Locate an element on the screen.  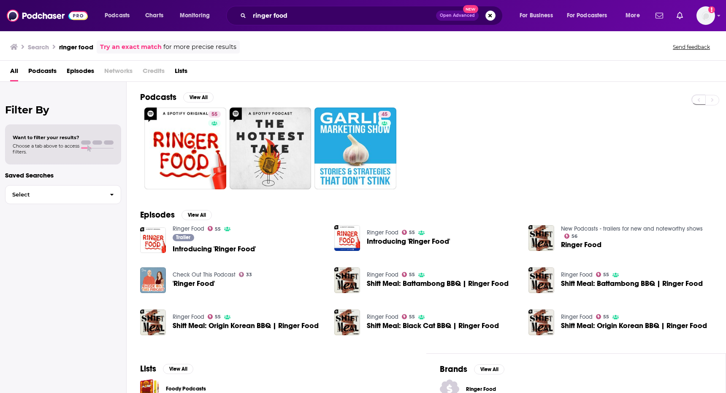
span: Monitoring is located at coordinates (194, 16).